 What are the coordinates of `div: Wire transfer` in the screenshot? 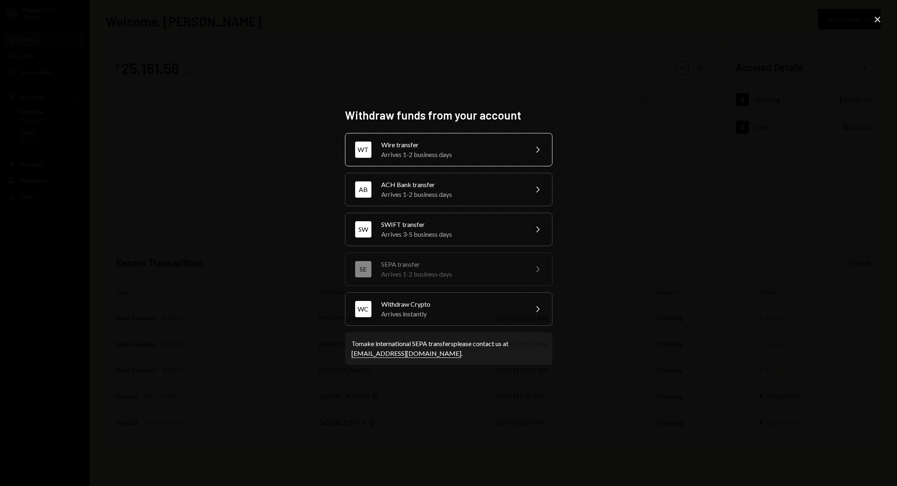 It's located at (452, 145).